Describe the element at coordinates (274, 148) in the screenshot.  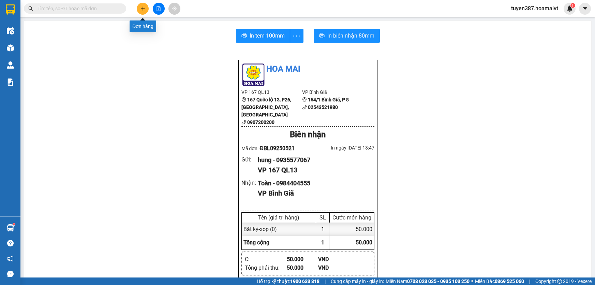
I see `div: Mã đơn:` at that location.